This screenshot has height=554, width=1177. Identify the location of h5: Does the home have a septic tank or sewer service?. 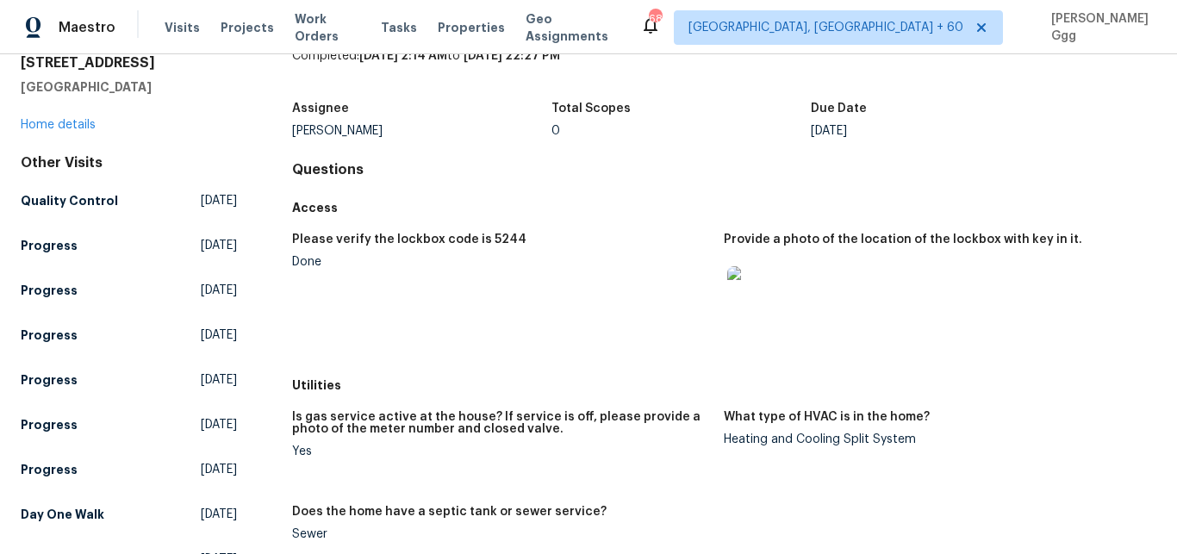
(449, 512).